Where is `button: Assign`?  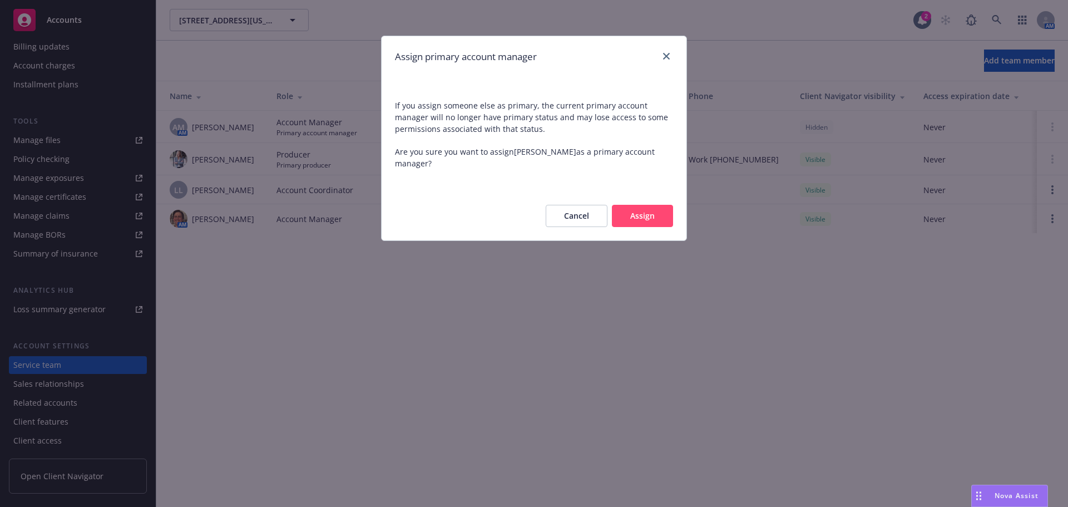 button: Assign is located at coordinates (643, 216).